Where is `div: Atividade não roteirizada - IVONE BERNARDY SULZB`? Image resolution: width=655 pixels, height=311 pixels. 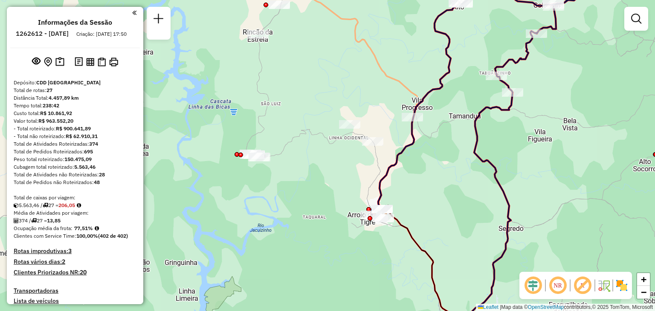
div: Atividade não roteirizada - IVONE BERNARDY SULZB is located at coordinates (373, 142).